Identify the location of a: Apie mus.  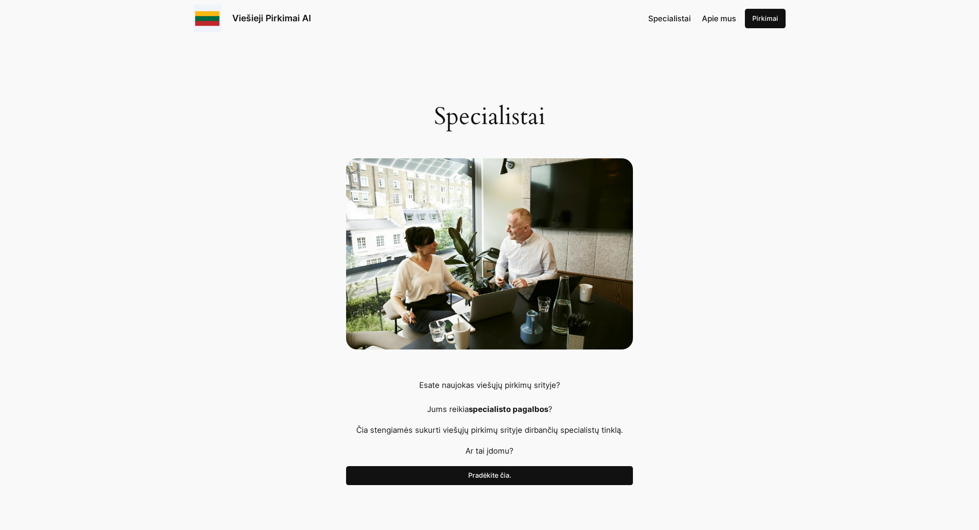
(719, 19).